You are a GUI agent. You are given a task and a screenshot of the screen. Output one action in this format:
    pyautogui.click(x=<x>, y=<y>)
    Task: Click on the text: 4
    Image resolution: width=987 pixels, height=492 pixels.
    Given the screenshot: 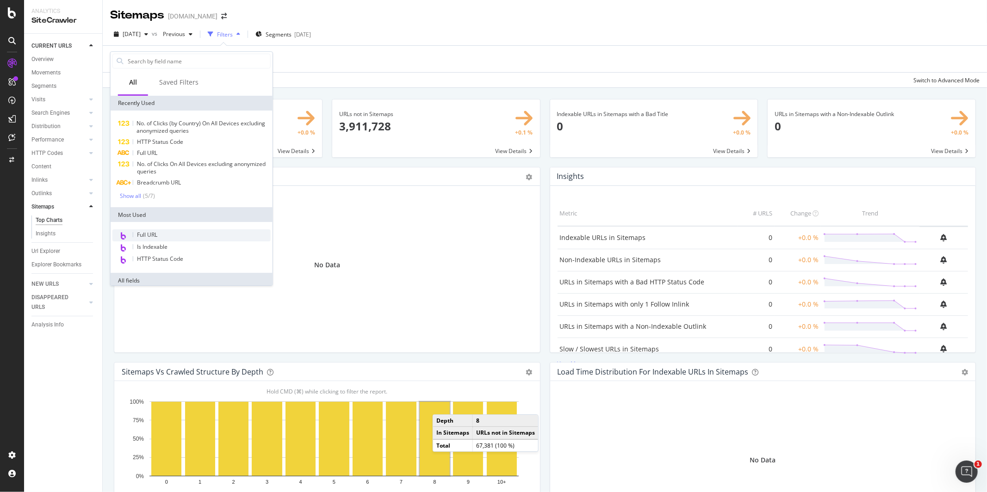 What is the action you would take?
    pyautogui.click(x=300, y=482)
    